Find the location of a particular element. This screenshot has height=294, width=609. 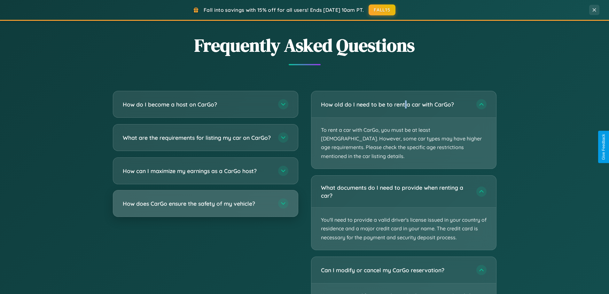

div: Give Feedback is located at coordinates (603, 147).